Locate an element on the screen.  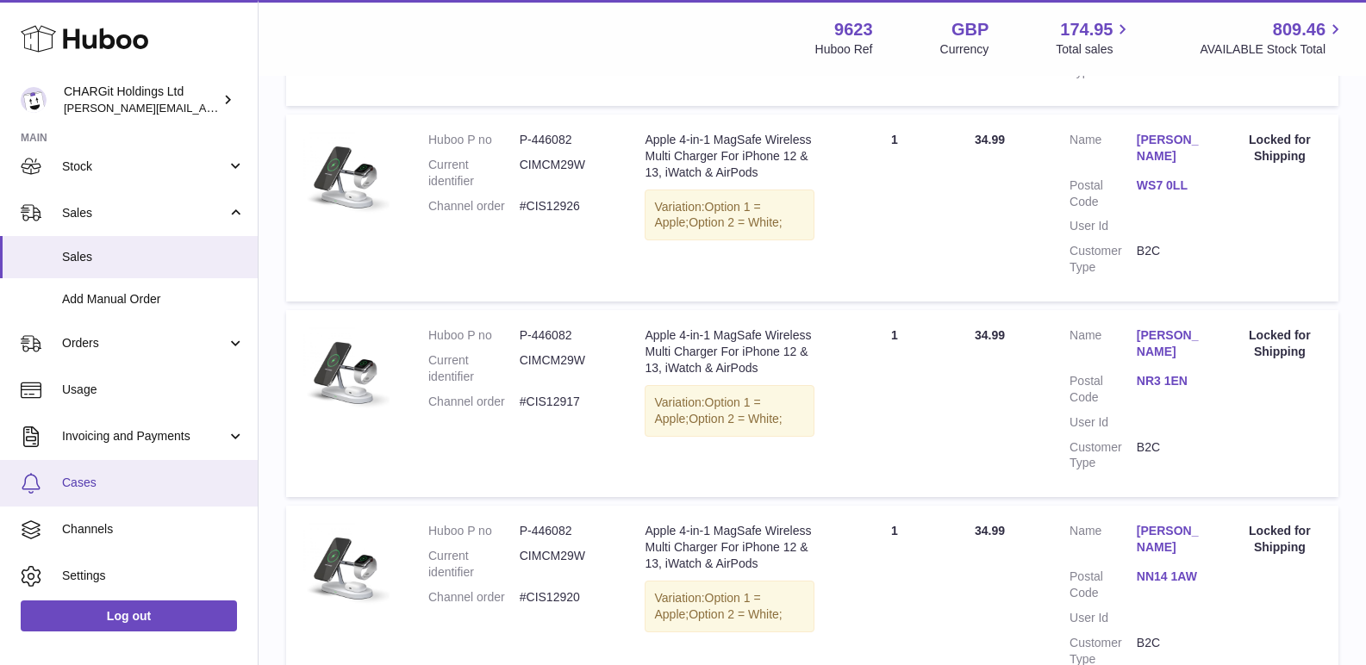
img: francesca@chargit.co.uk is located at coordinates (34, 100).